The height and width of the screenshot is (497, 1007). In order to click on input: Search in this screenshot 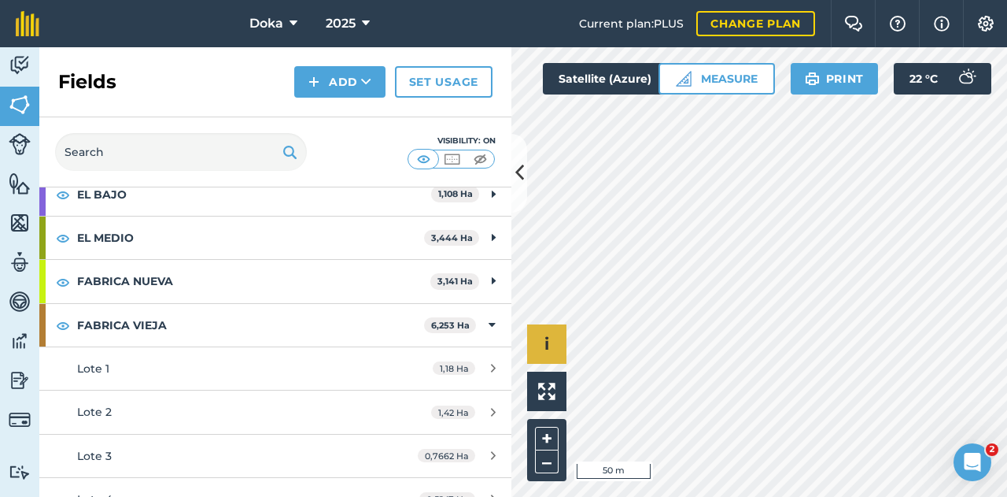, I will do `click(181, 152)`.